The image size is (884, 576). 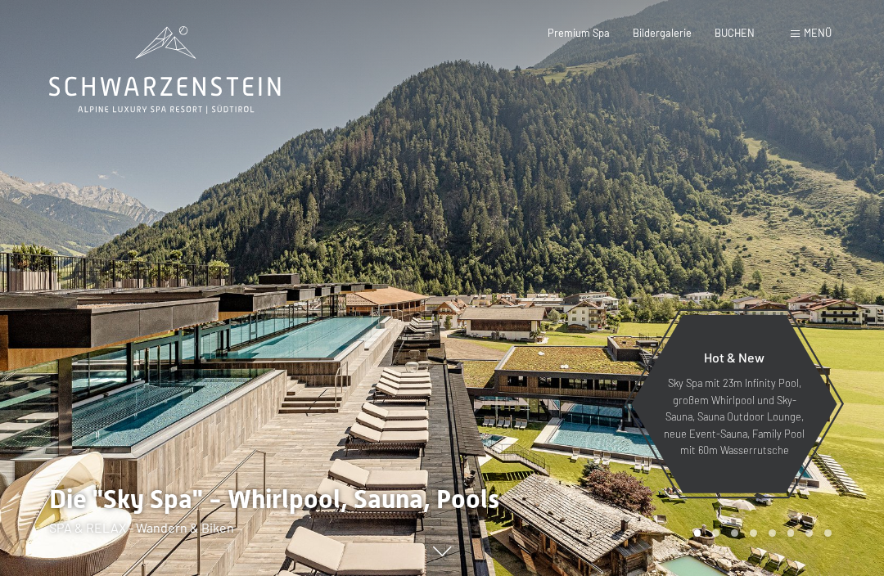 I want to click on div: Carousel Page 2, so click(x=716, y=533).